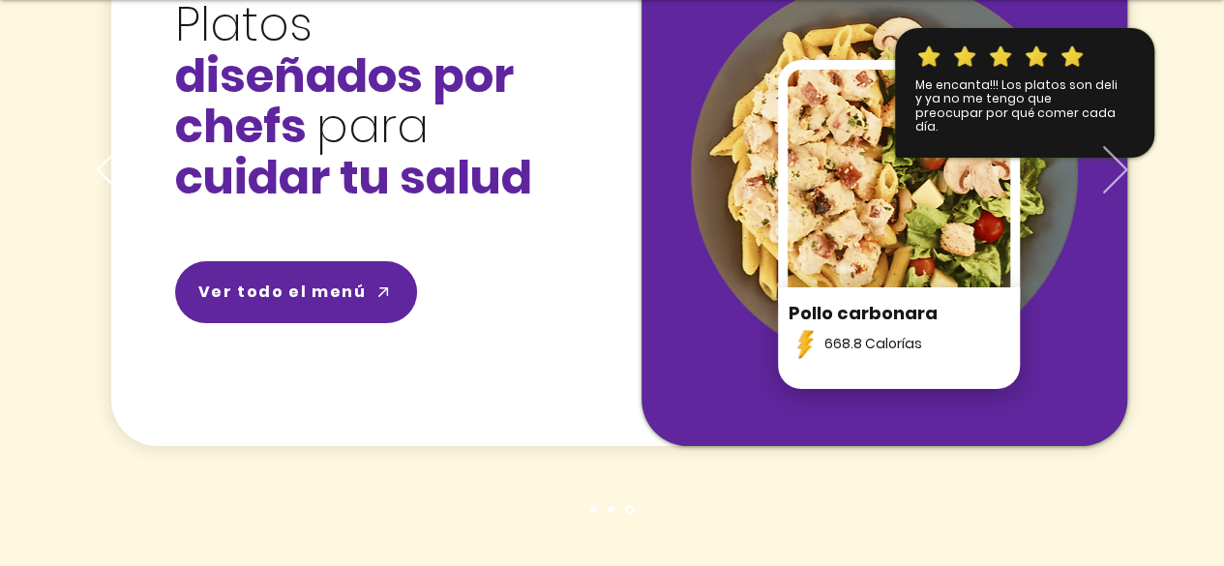 The width and height of the screenshot is (1224, 566). Describe the element at coordinates (863, 313) in the screenshot. I see `span: Pollo carbonara` at that location.